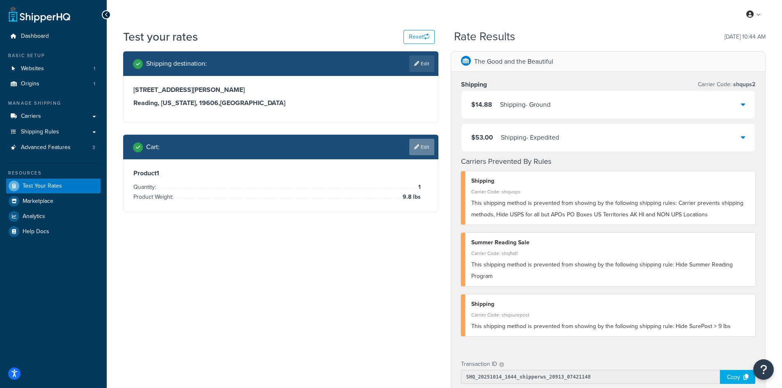 Image resolution: width=782 pixels, height=388 pixels. Describe the element at coordinates (611, 192) in the screenshot. I see `div: Carrier Code: shqusps` at that location.